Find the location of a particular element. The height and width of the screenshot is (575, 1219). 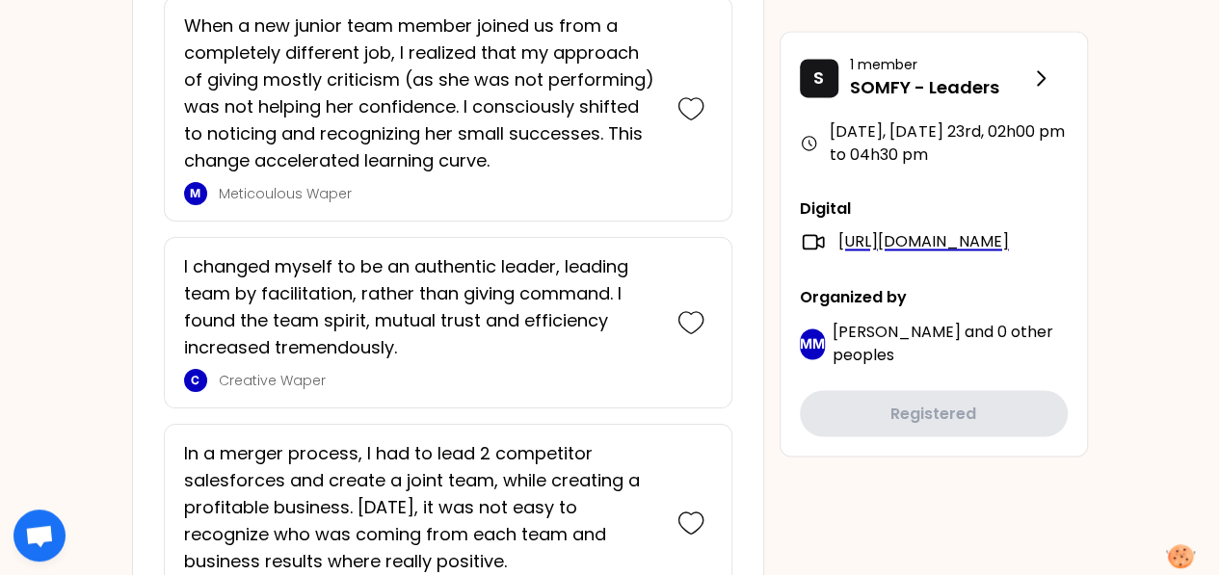

button: Registered is located at coordinates (934, 413).